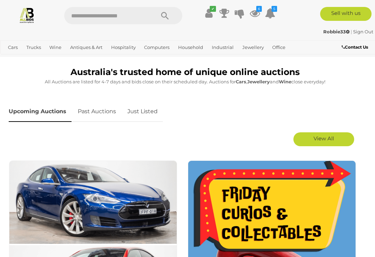  Describe the element at coordinates (165, 16) in the screenshot. I see `button: Search` at that location.